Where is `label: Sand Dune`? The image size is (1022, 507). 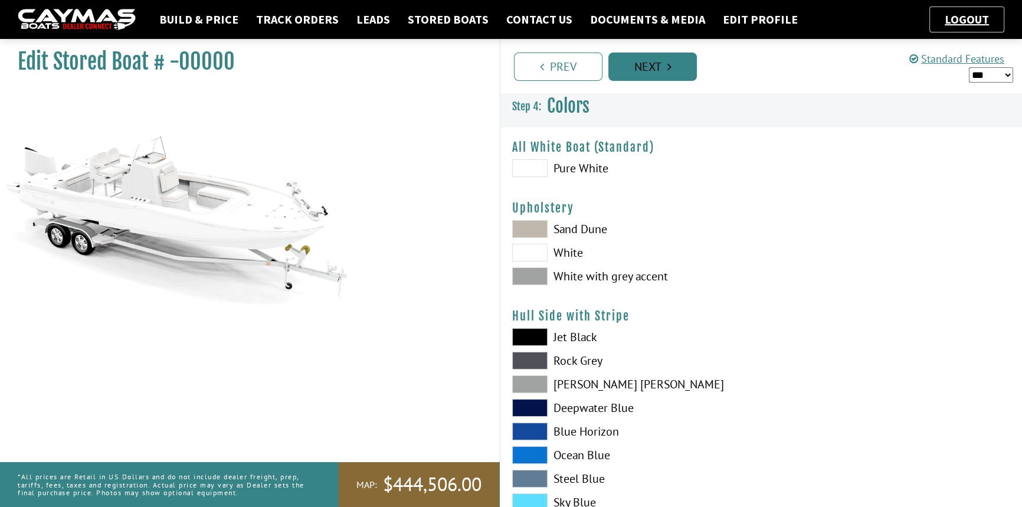 label: Sand Dune is located at coordinates (631, 229).